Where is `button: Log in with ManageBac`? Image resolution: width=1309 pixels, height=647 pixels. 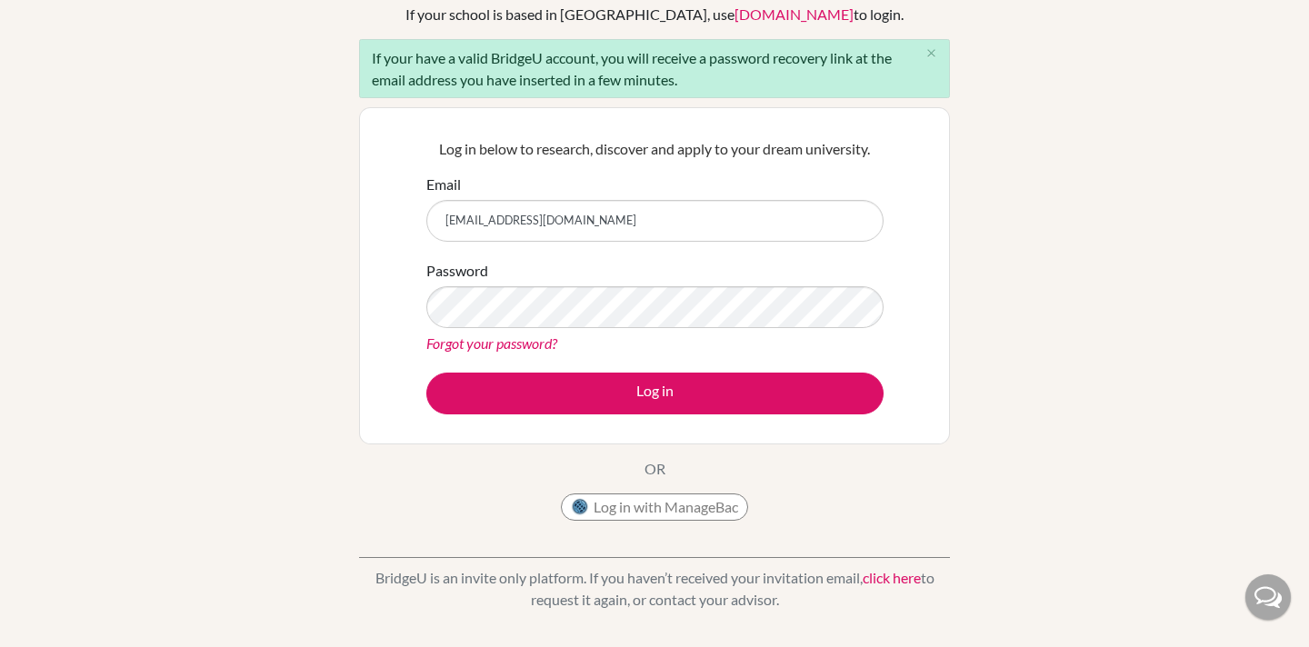 button: Log in with ManageBac is located at coordinates (654, 507).